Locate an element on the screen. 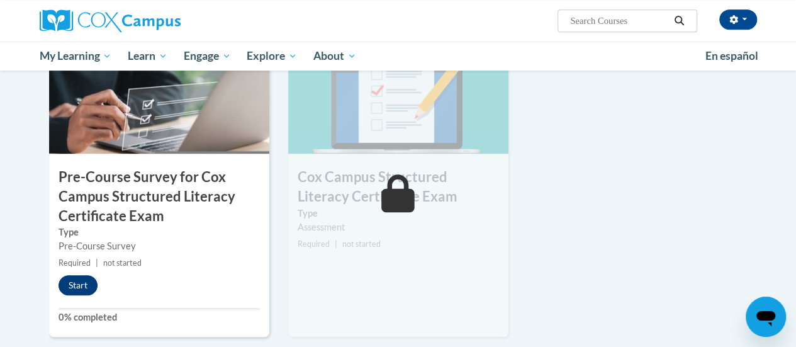 The image size is (796, 347). h3: Pre-Course Survey for Cox Campus Structured Literacy Certificate Exam is located at coordinates (159, 196).